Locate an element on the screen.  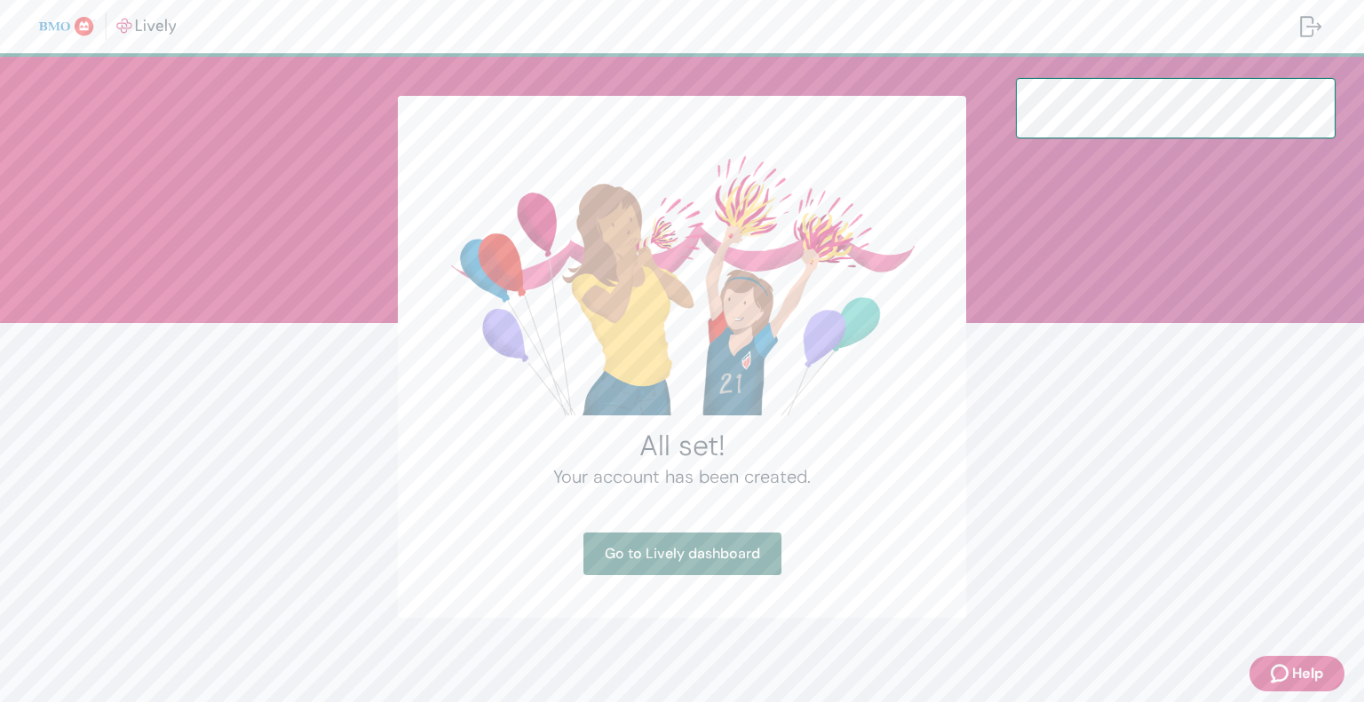
span: Help is located at coordinates (1307, 674).